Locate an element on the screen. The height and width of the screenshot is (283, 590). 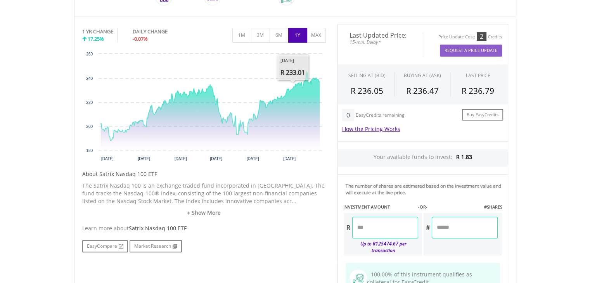
div: Up to R125474.67 per transaction is located at coordinates (381, 247).